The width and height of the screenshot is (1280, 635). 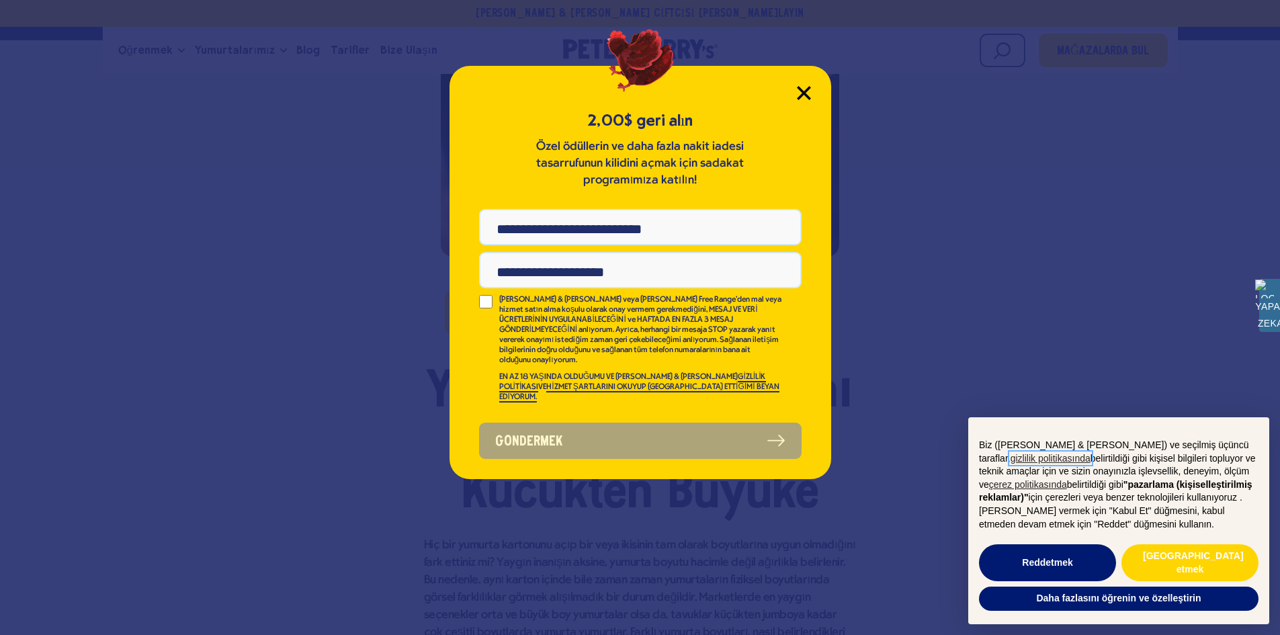 What do you see at coordinates (529, 442) in the screenshot?
I see `font: Göndermek` at bounding box center [529, 442].